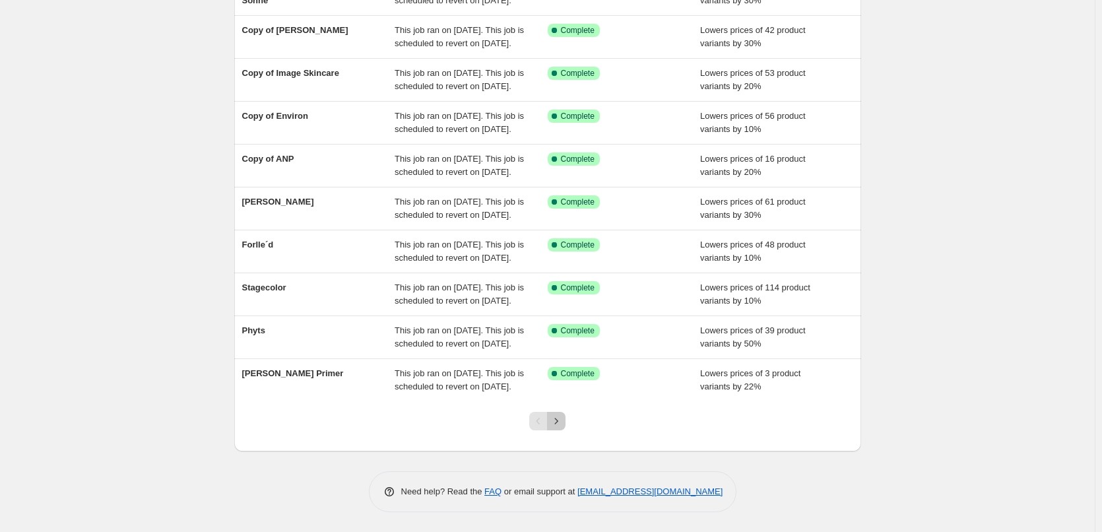  What do you see at coordinates (268, 158) in the screenshot?
I see `span: Copy of ANP` at bounding box center [268, 158].